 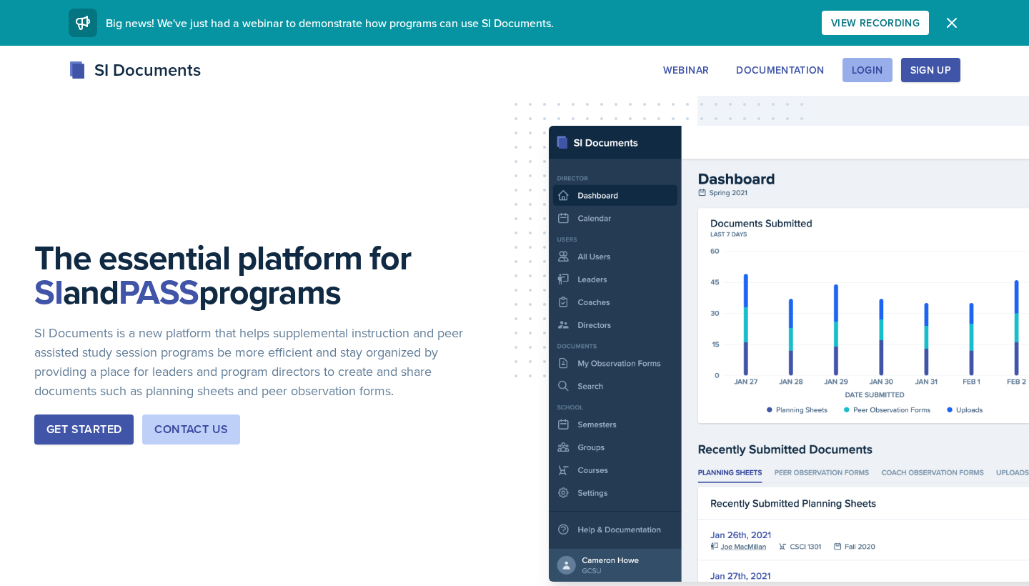 What do you see at coordinates (931, 70) in the screenshot?
I see `button: Sign Up` at bounding box center [931, 70].